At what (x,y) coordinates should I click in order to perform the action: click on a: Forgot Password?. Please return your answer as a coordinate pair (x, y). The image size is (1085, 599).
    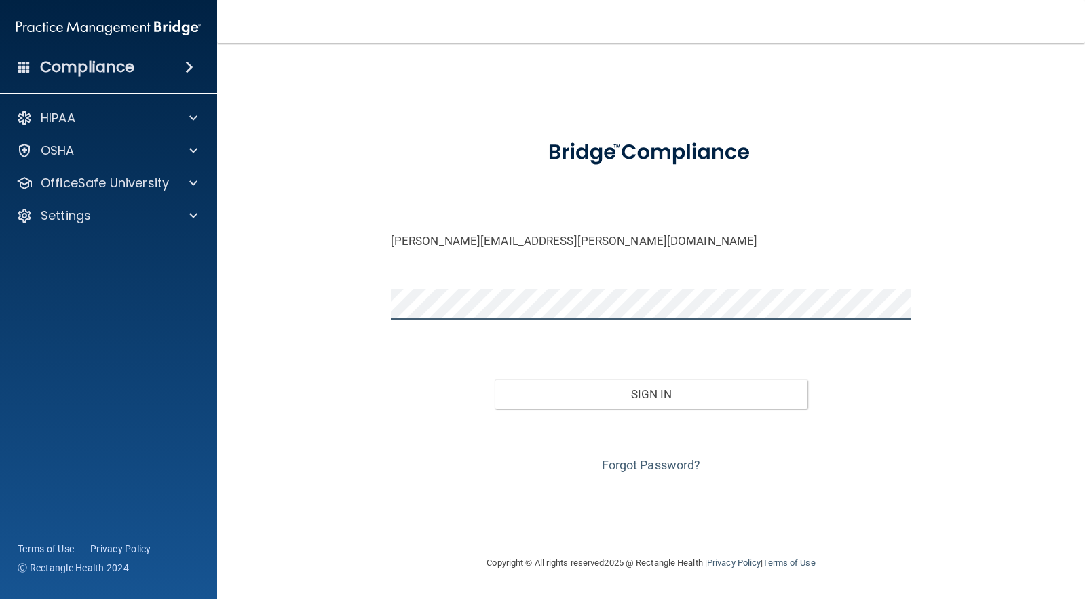
    Looking at the image, I should click on (651, 465).